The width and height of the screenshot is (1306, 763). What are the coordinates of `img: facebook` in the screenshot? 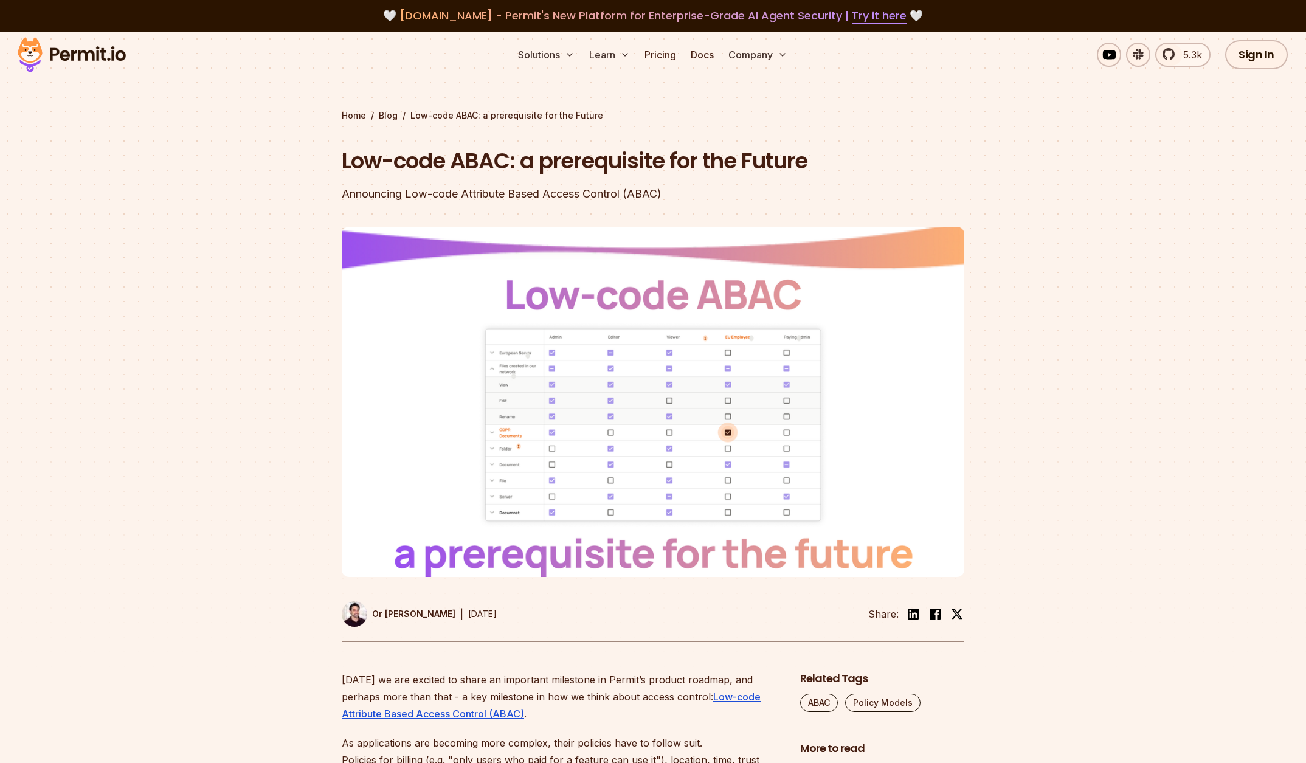 It's located at (935, 614).